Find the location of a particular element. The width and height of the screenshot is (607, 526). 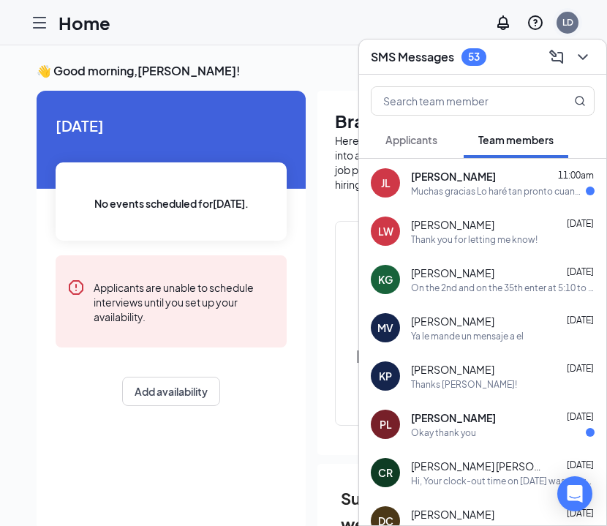

div: LD is located at coordinates (567, 22).